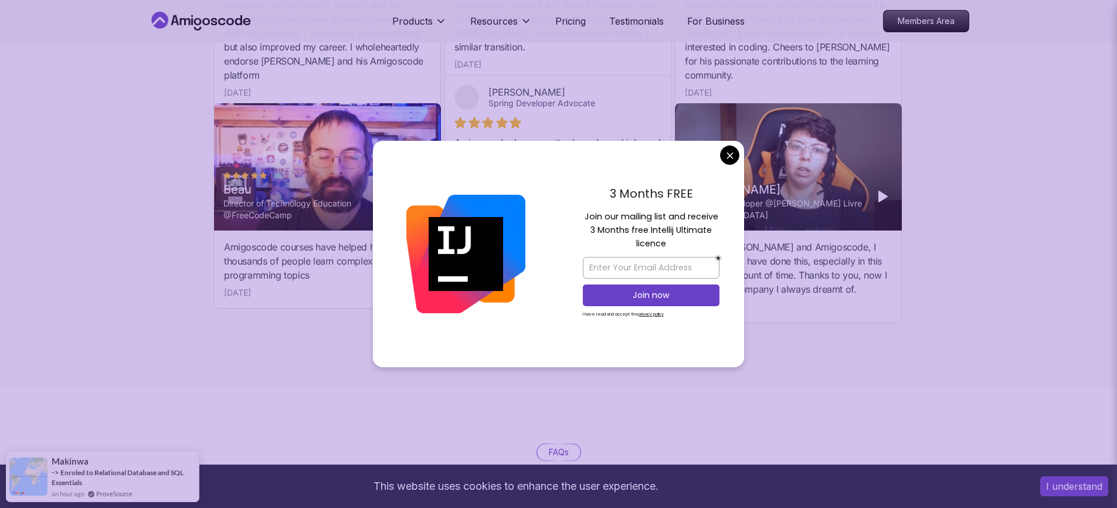 This screenshot has height=508, width=1117. I want to click on button: Resources, so click(501, 26).